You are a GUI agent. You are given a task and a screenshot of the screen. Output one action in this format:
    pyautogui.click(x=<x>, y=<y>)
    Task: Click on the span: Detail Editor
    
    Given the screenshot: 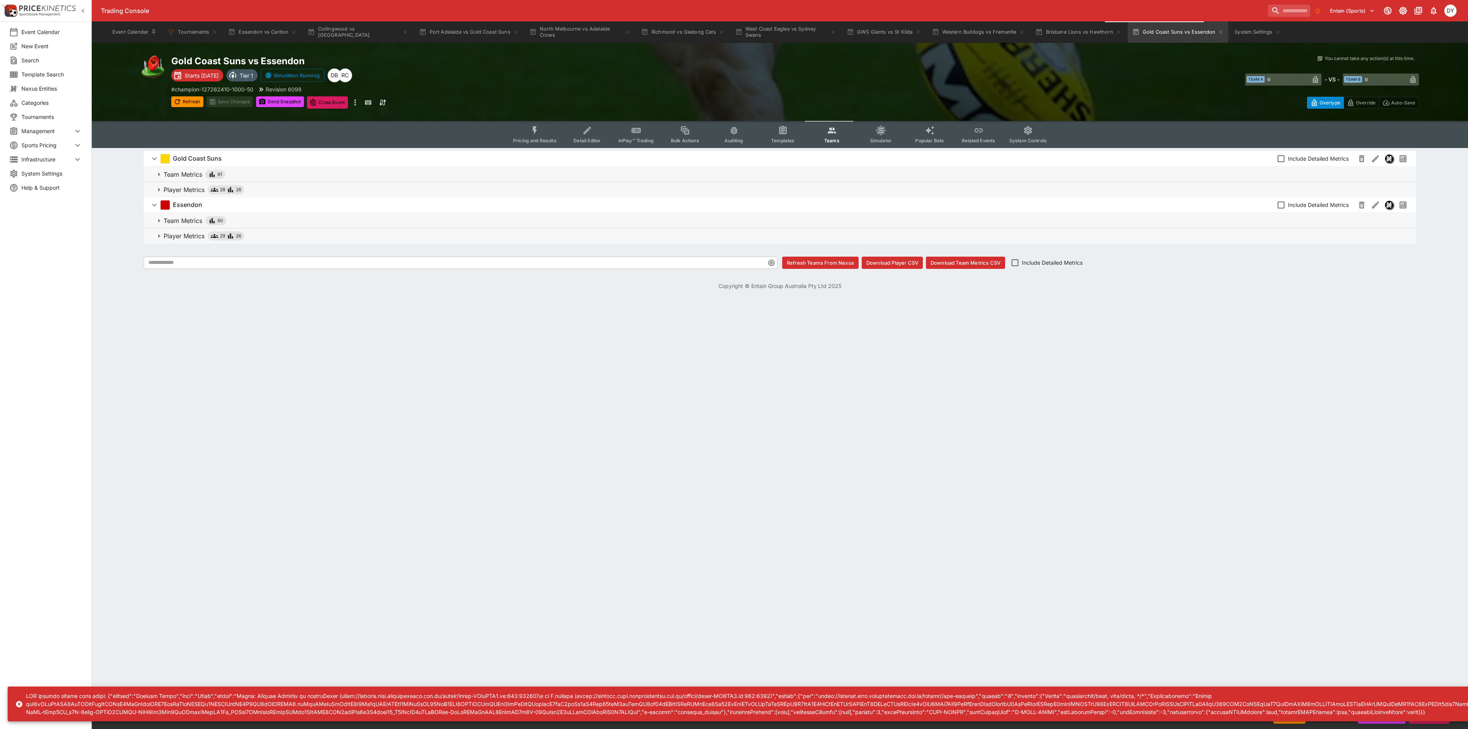 What is the action you would take?
    pyautogui.click(x=587, y=140)
    